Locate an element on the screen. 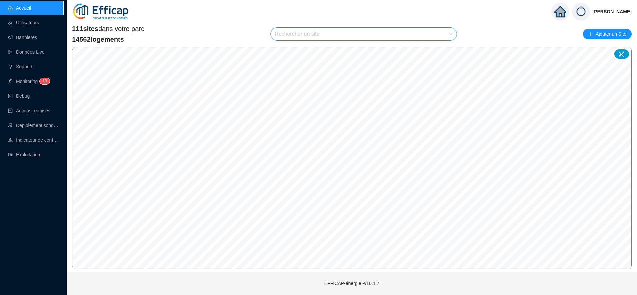 This screenshot has height=295, width=637. span: plus is located at coordinates (590, 34).